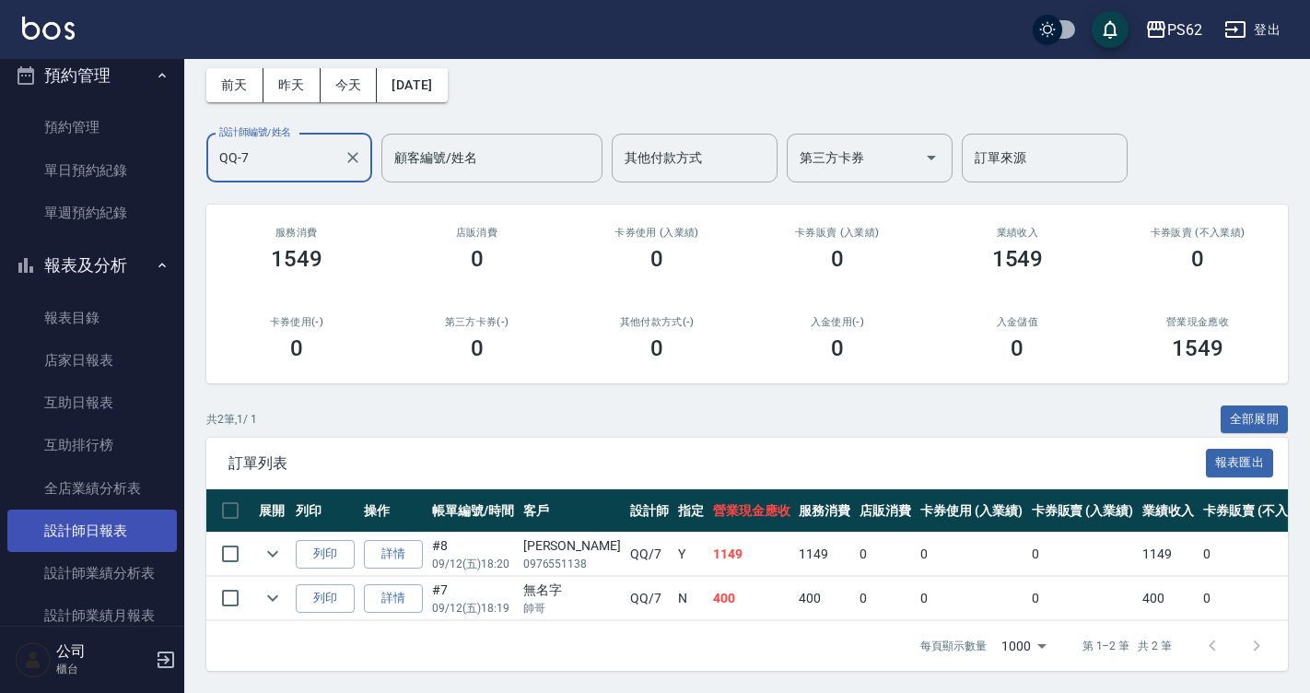 This screenshot has width=1310, height=693. What do you see at coordinates (752, 510) in the screenshot?
I see `th: 營業現金應收` at bounding box center [752, 510].